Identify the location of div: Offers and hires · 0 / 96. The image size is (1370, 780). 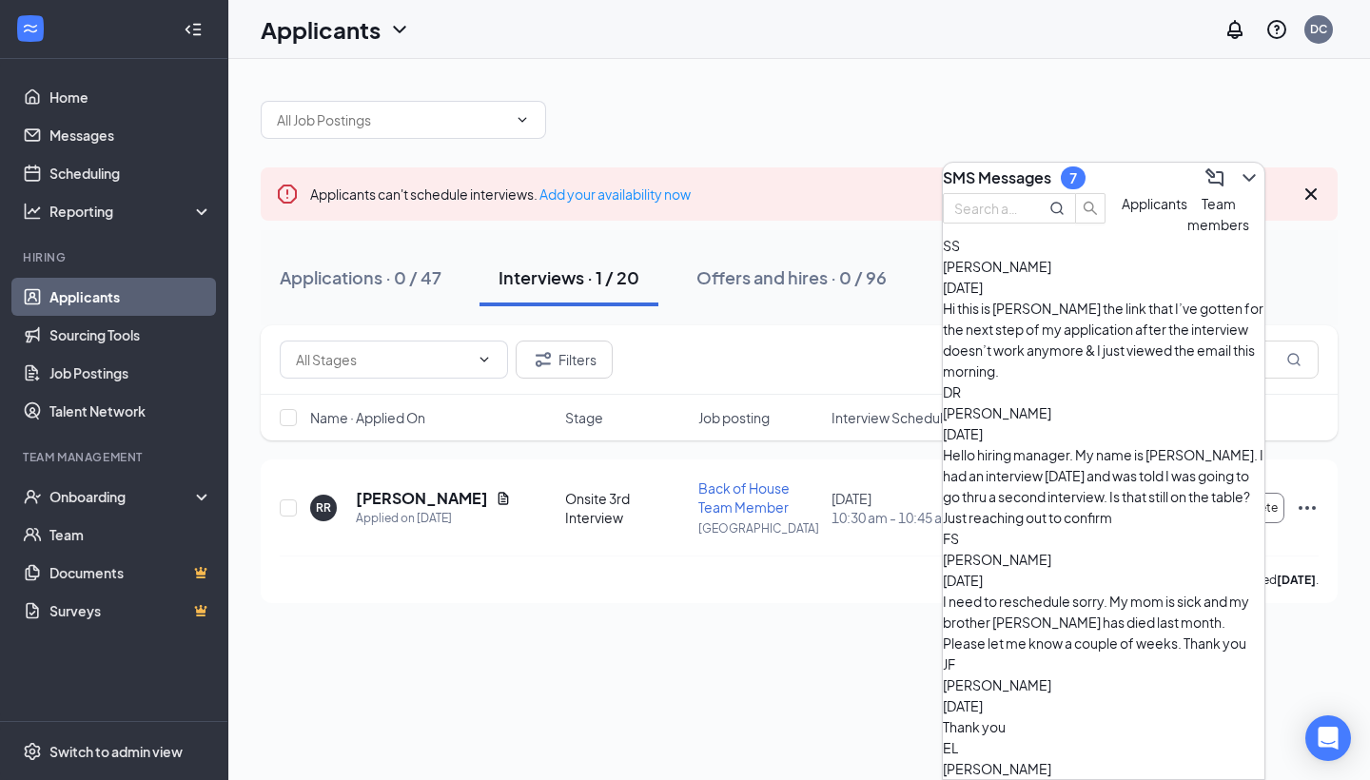
(791, 277).